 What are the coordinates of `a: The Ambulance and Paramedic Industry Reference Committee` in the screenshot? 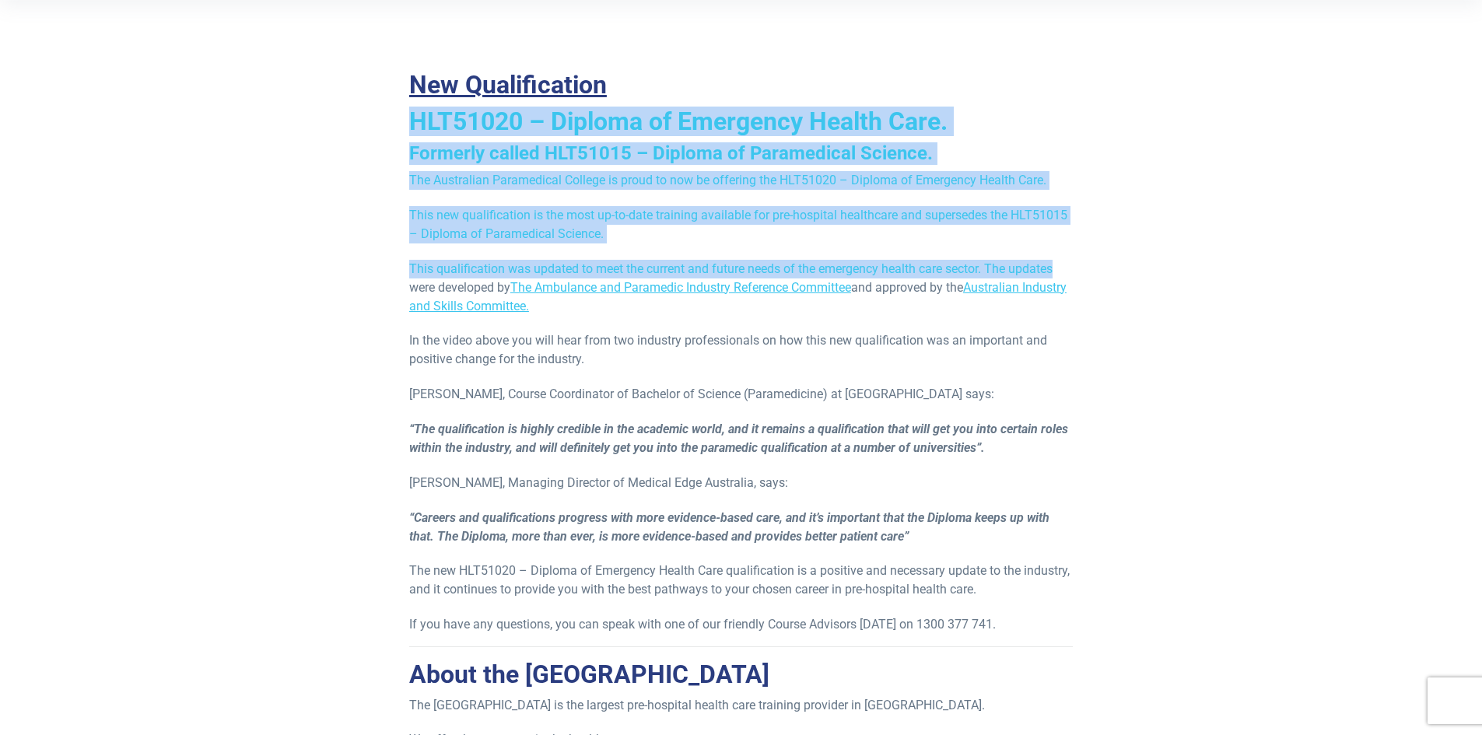 It's located at (681, 287).